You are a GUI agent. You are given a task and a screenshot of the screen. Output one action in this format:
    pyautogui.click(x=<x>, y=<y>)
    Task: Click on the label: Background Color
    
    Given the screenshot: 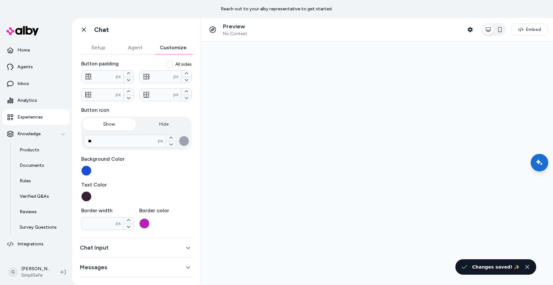 What is the action you would take?
    pyautogui.click(x=136, y=159)
    